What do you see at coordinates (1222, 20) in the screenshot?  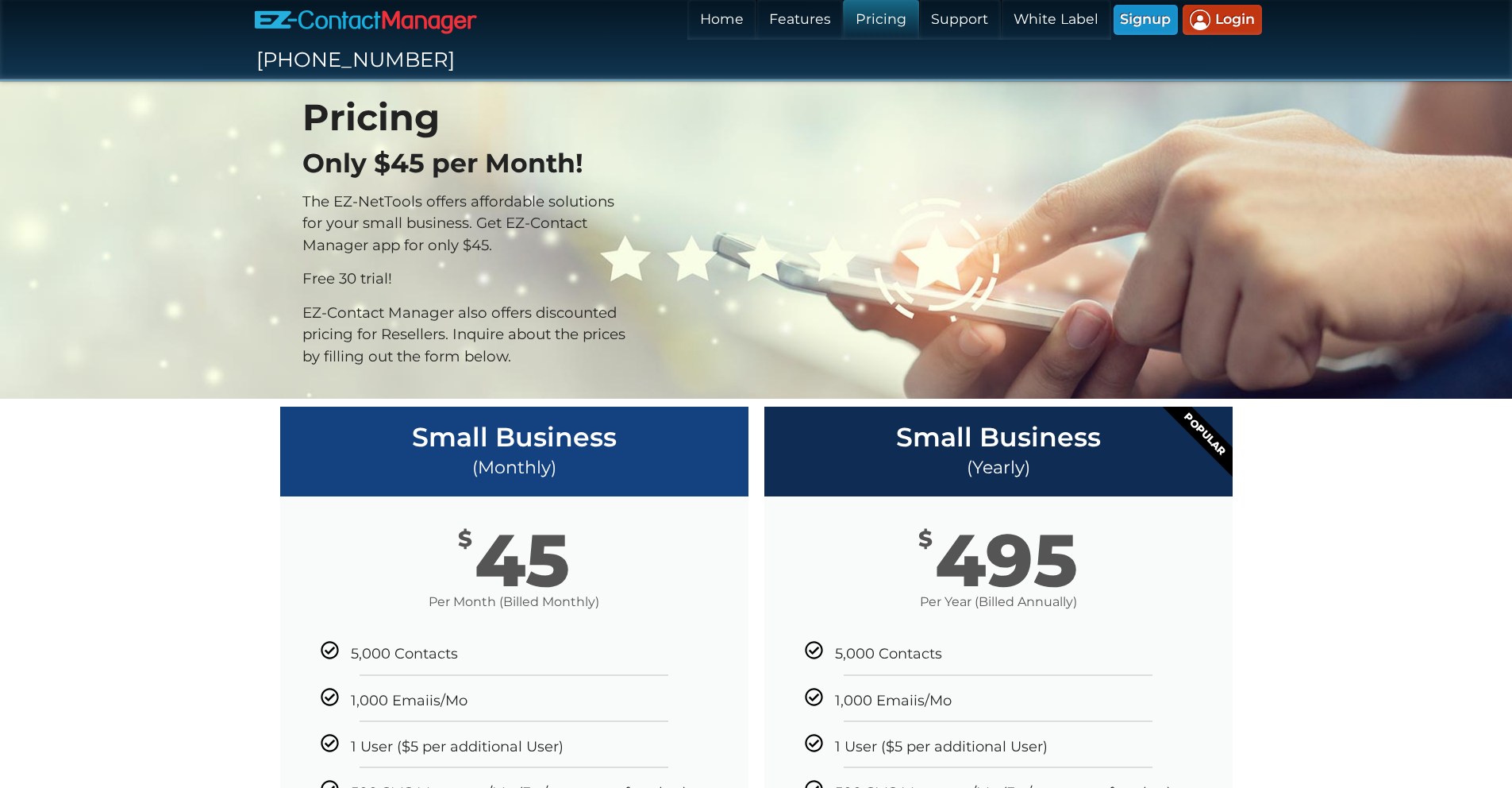 I see `a: Login` at bounding box center [1222, 20].